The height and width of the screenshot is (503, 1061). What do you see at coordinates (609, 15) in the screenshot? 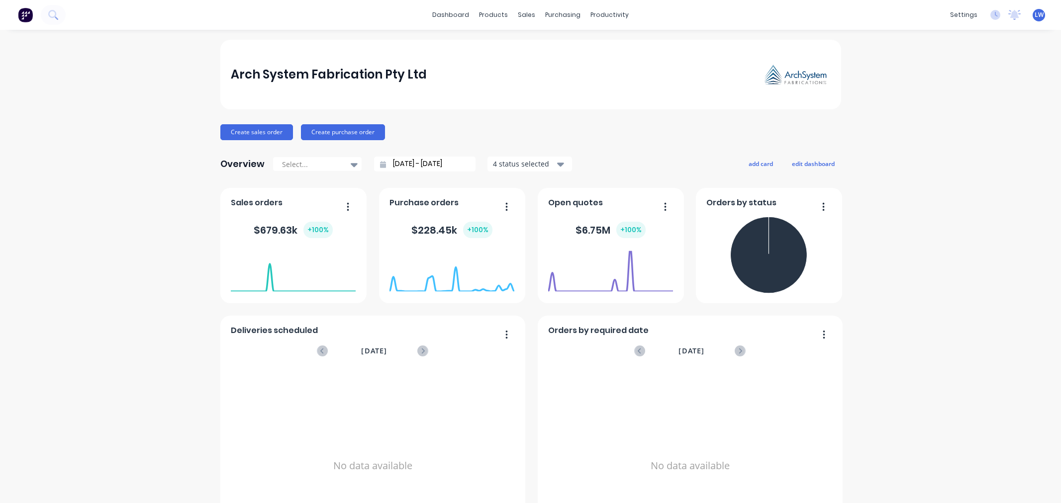
I see `div: productivity` at bounding box center [609, 15].